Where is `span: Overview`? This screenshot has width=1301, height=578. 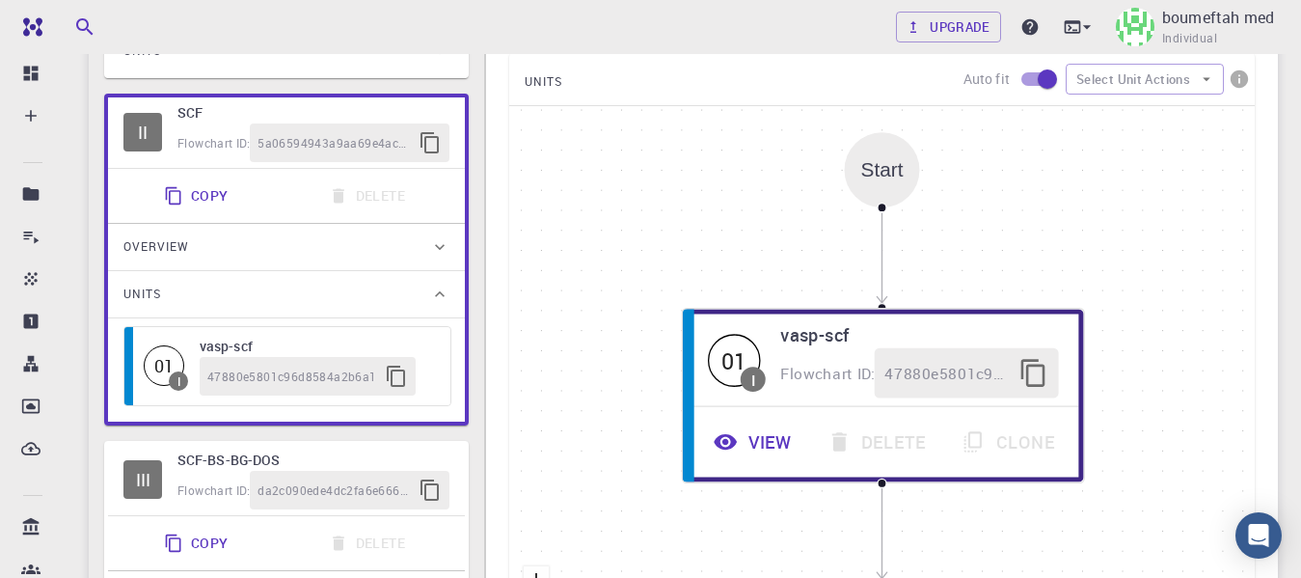 span: Overview is located at coordinates (156, 247).